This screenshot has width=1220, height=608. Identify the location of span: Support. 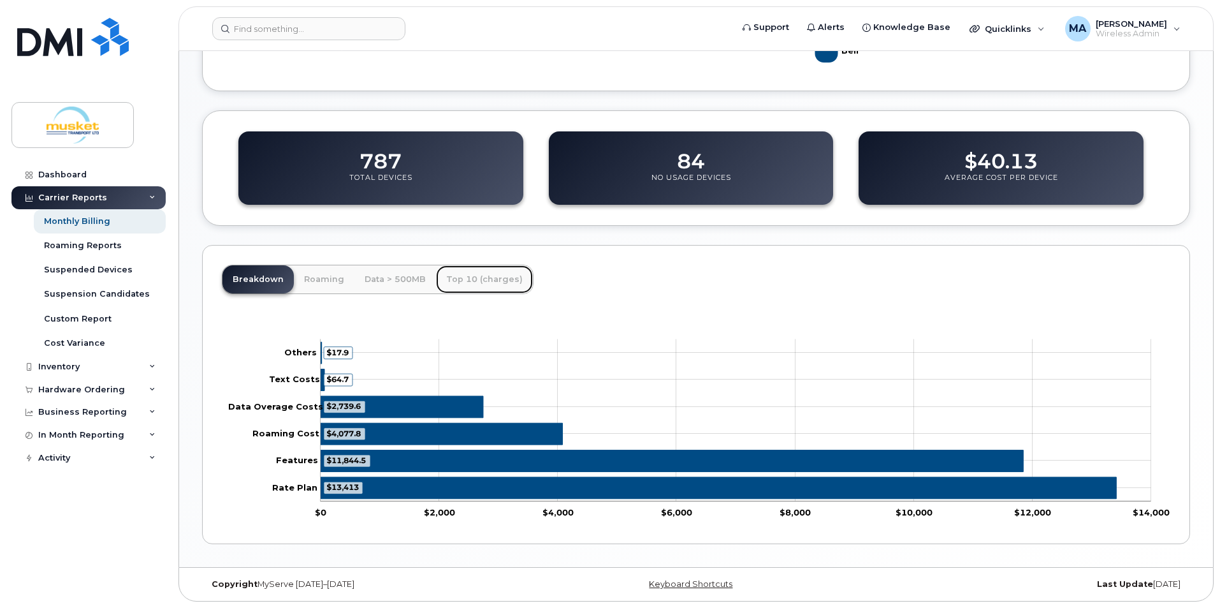
(771, 27).